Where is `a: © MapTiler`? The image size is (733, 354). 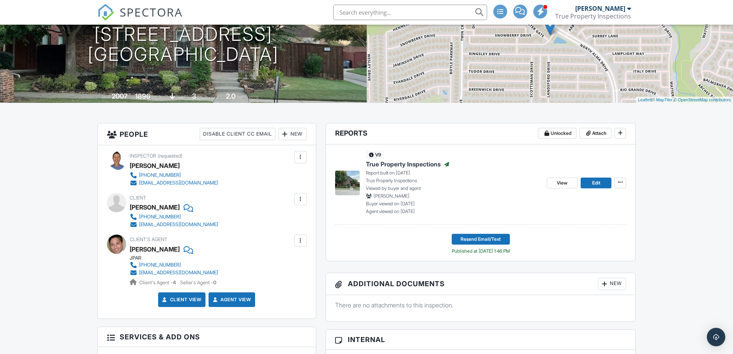 a: © MapTiler is located at coordinates (662, 100).